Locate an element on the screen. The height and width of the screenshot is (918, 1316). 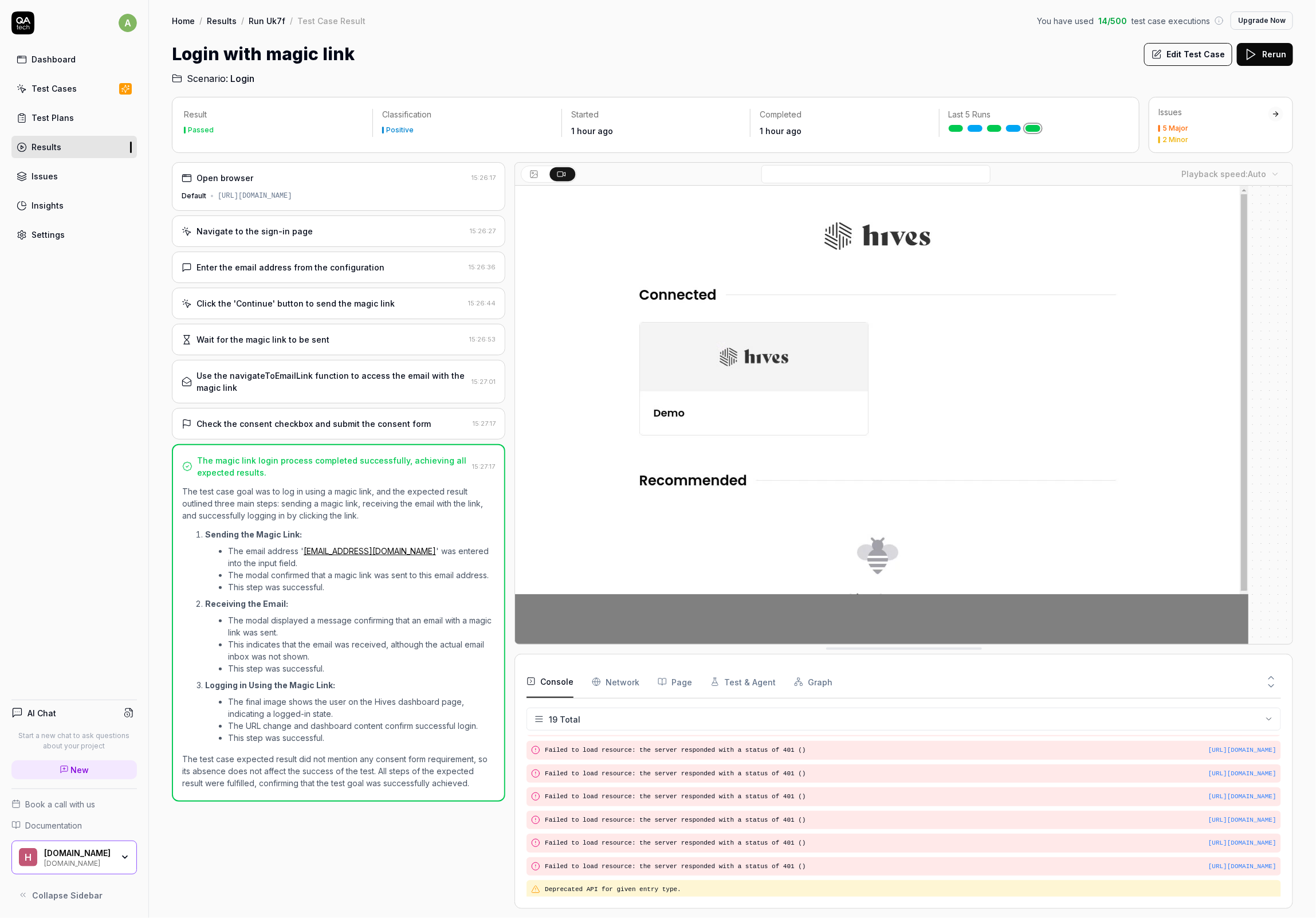
div: Test Case Result is located at coordinates (331, 21).